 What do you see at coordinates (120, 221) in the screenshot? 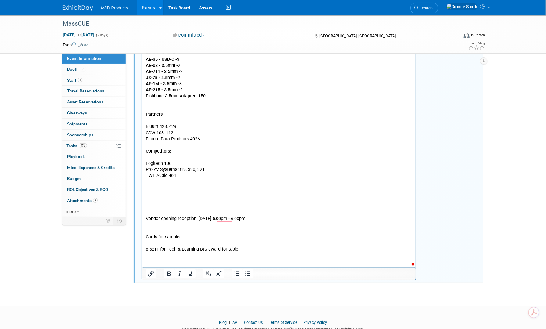
I see `td: Toggle Event Tabs` at bounding box center [120, 221].